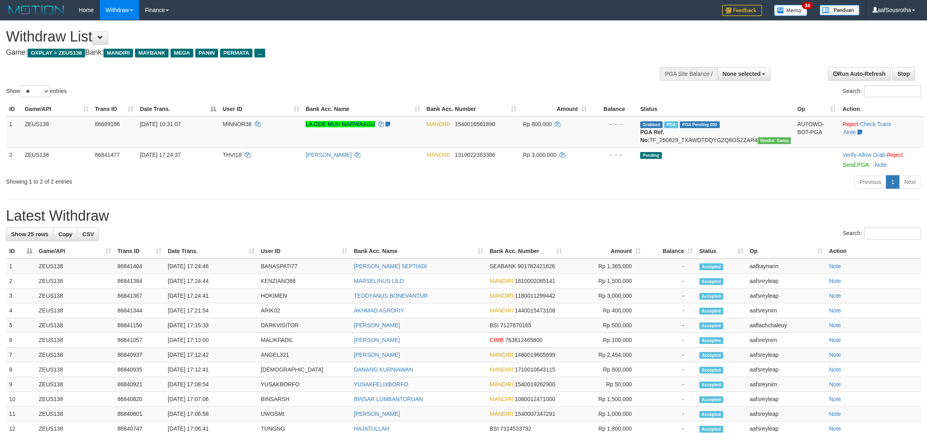 The image size is (927, 433). I want to click on a: Previous, so click(870, 182).